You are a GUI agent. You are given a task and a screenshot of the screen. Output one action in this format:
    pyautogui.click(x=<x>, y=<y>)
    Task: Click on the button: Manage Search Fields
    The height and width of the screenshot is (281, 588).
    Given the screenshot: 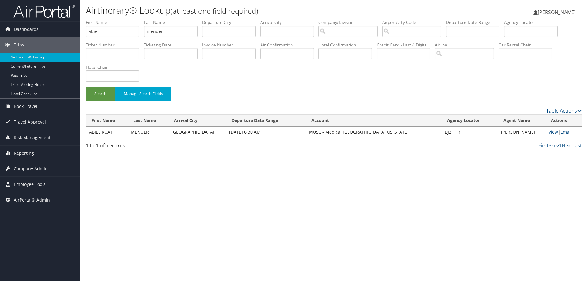 What is the action you would take?
    pyautogui.click(x=143, y=94)
    